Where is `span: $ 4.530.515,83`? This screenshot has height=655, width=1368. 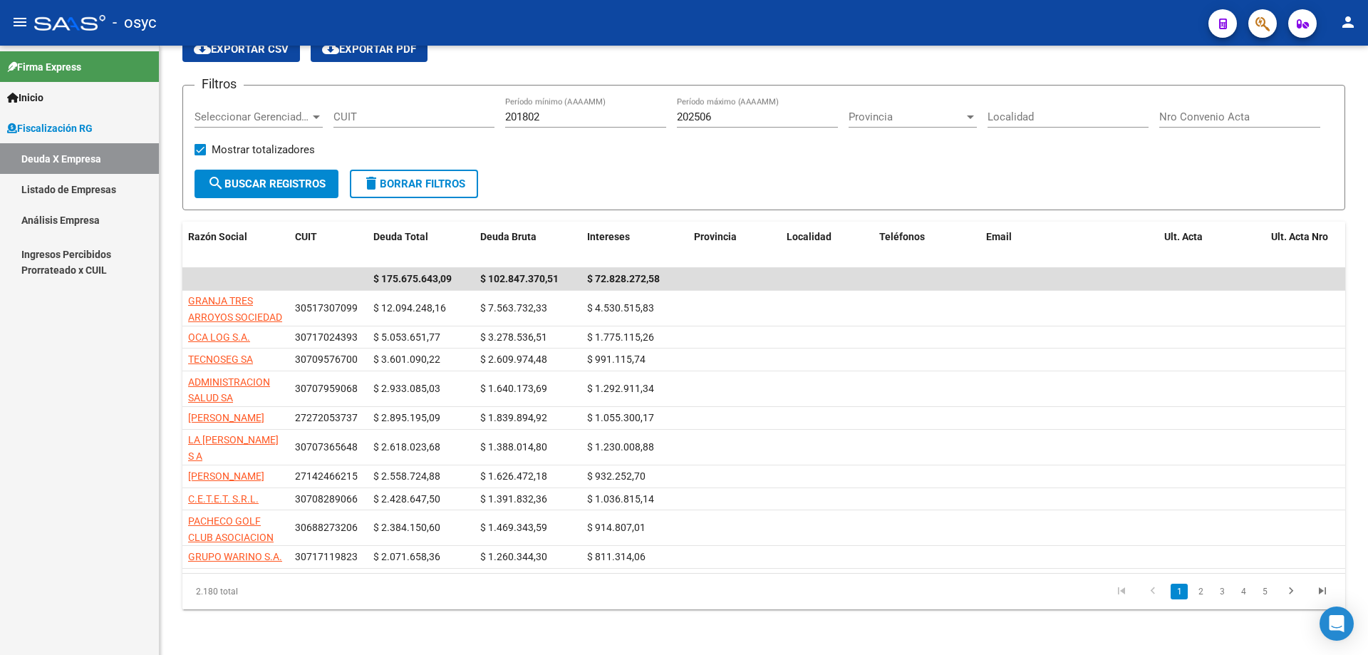
span: $ 4.530.515,83 is located at coordinates (621, 308).